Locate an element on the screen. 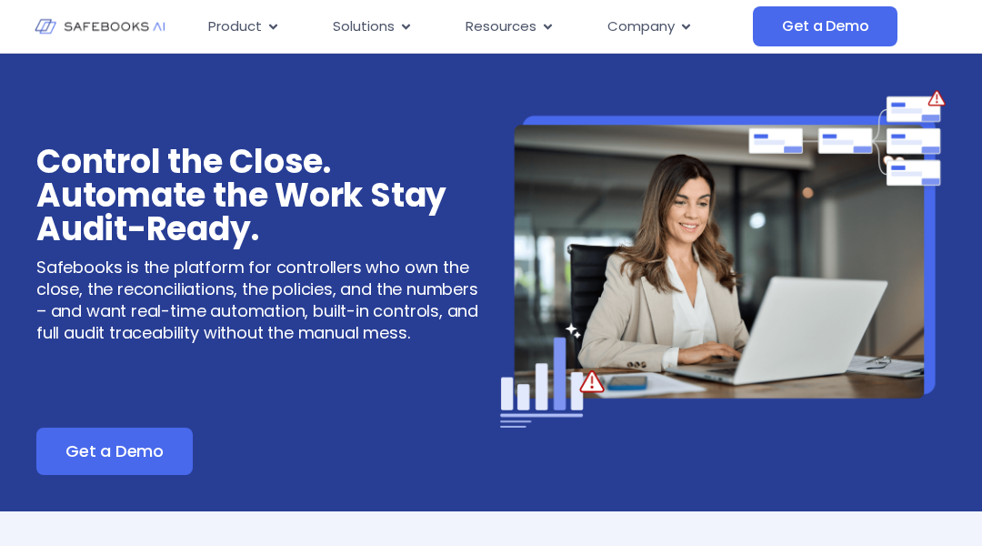 Image resolution: width=982 pixels, height=546 pixels. div: Menu Toggle is located at coordinates (473, 26).